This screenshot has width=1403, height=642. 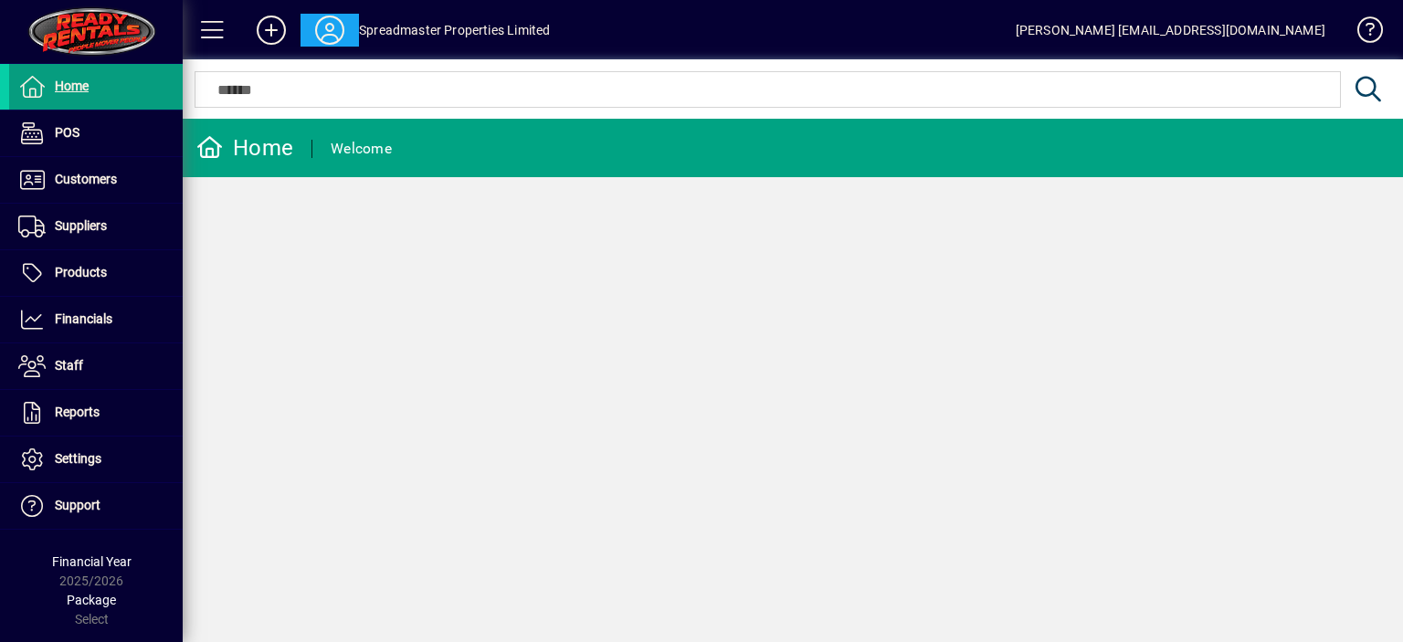 I want to click on button: Profile, so click(x=330, y=30).